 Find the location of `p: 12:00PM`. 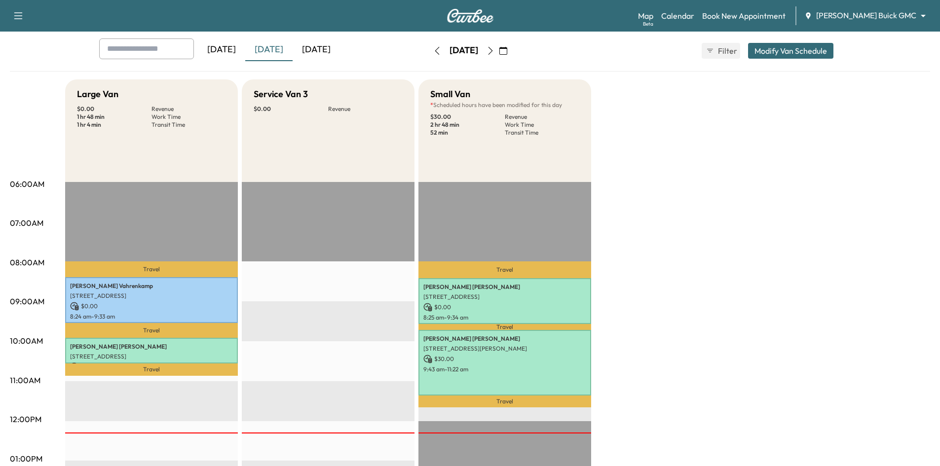

p: 12:00PM is located at coordinates (26, 419).